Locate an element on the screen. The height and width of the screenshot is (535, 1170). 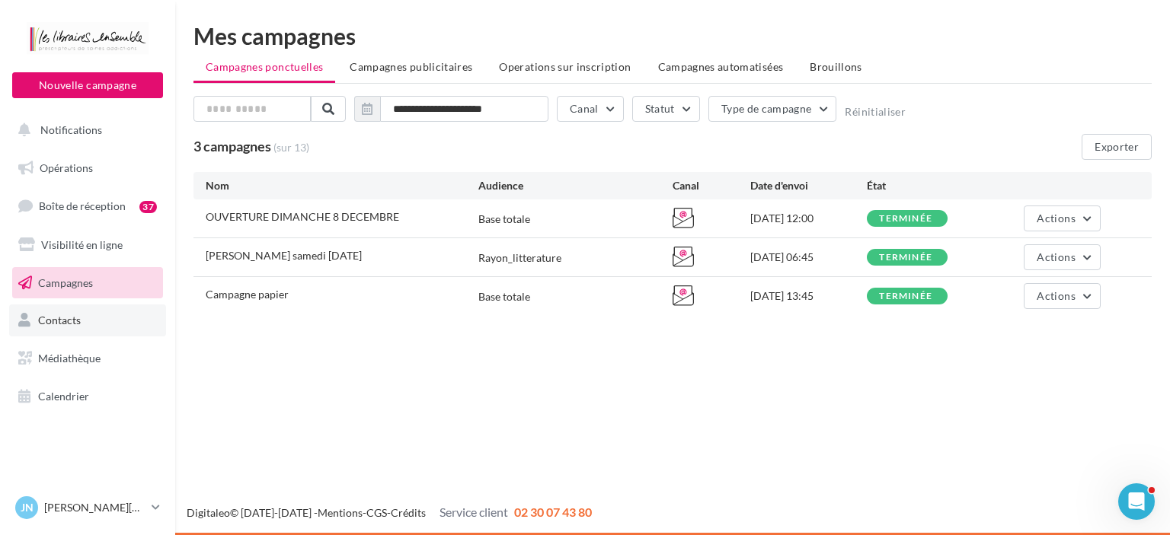
span: OUVERTURE DIMANCHE 8 DECEMBRE is located at coordinates (302, 216).